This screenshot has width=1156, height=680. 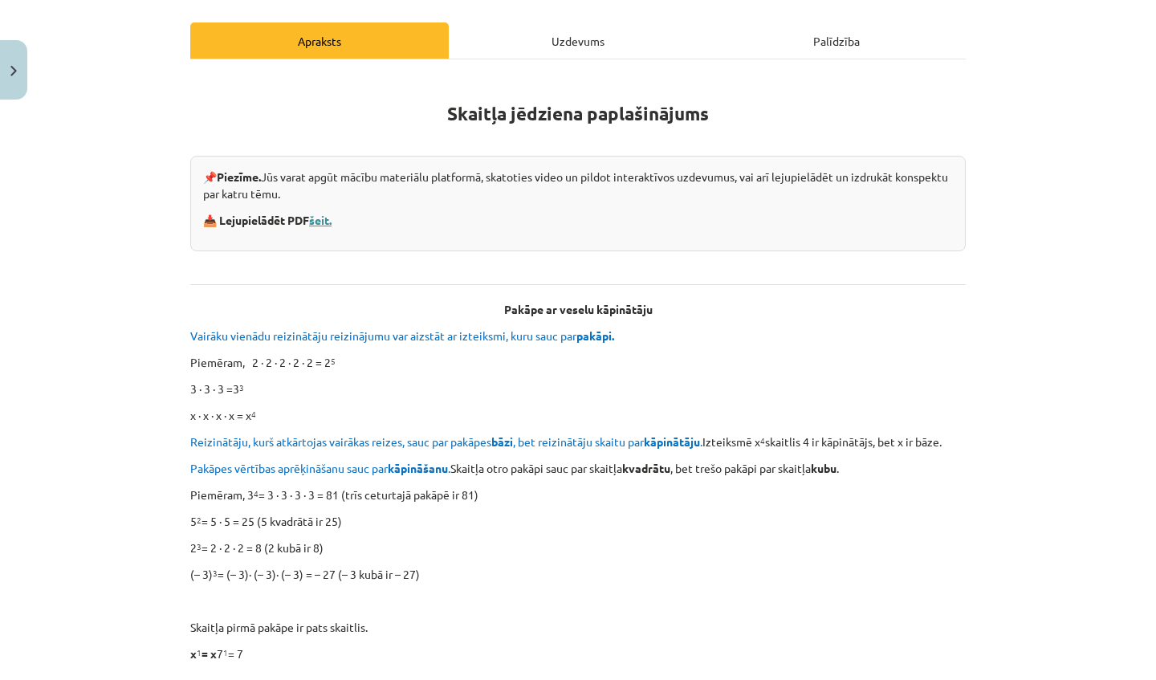 What do you see at coordinates (14, 71) in the screenshot?
I see `img: icon-close-lesson-0947bae3869378f0d4975bcd49f059093ad1ed9edebbc8119c70593378902aed.svg` at bounding box center [14, 71].